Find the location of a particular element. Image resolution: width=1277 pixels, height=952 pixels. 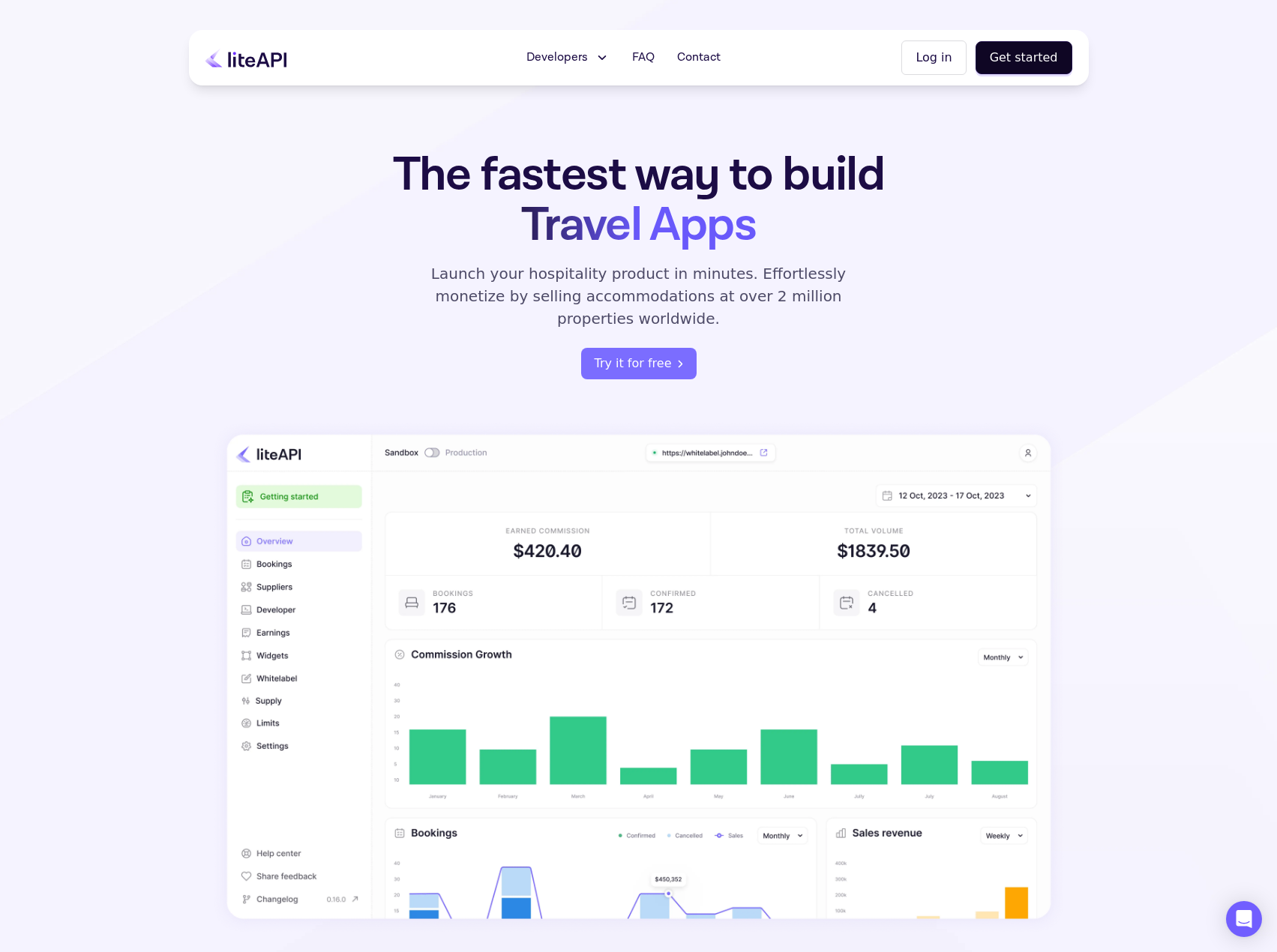

span: Contact is located at coordinates (699, 58).